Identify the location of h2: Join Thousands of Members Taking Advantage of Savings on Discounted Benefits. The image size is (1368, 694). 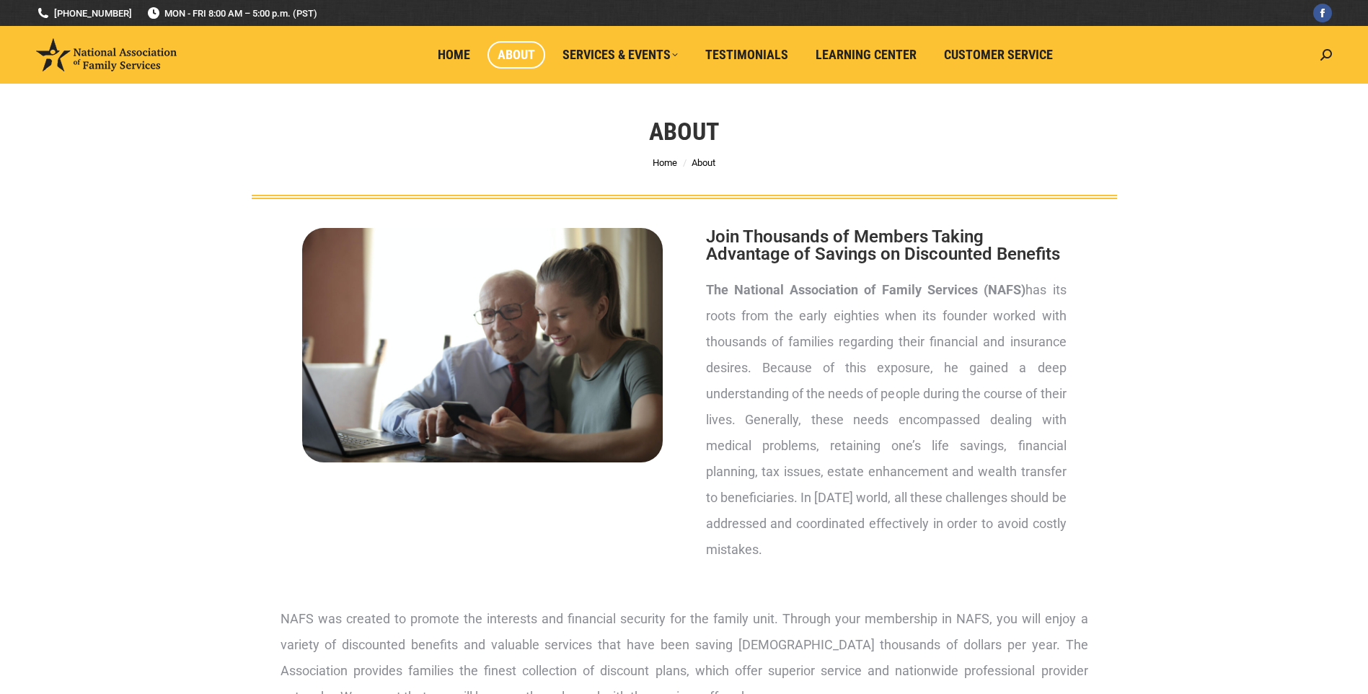
(886, 245).